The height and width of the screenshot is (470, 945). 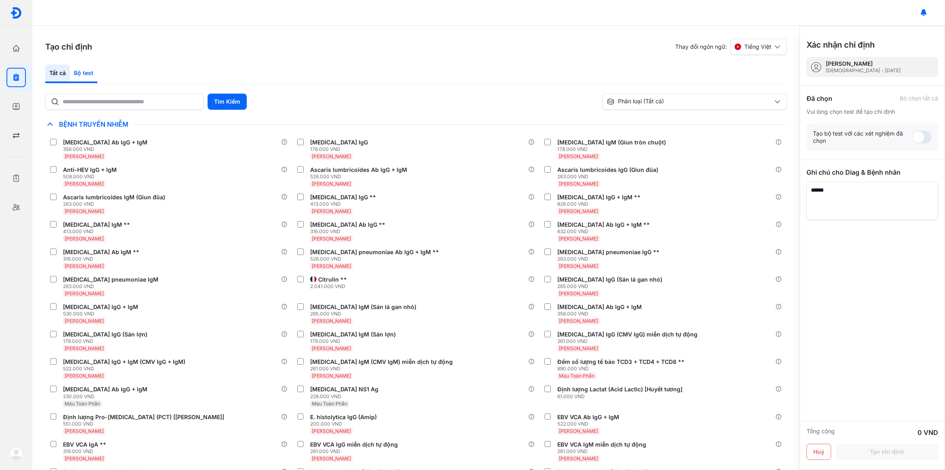 I want to click on div: Đã chọn, so click(x=819, y=98).